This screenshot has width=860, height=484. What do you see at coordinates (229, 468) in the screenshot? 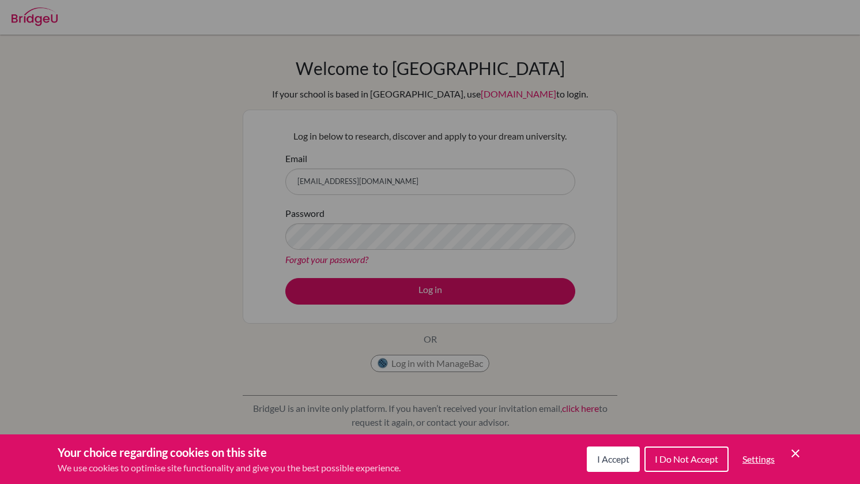
I see `p: We use cookies to optimise site functionality and give you the best possible experience.` at bounding box center [229, 468].